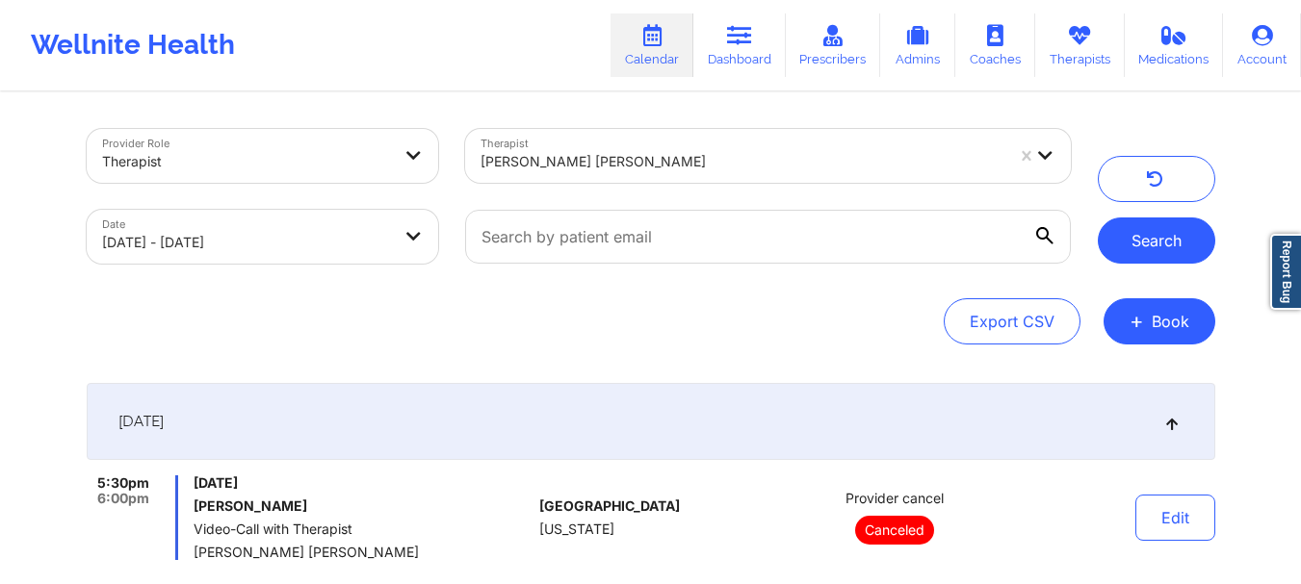 This screenshot has height=584, width=1301. I want to click on span: Video-Call with Therapist, so click(362, 530).